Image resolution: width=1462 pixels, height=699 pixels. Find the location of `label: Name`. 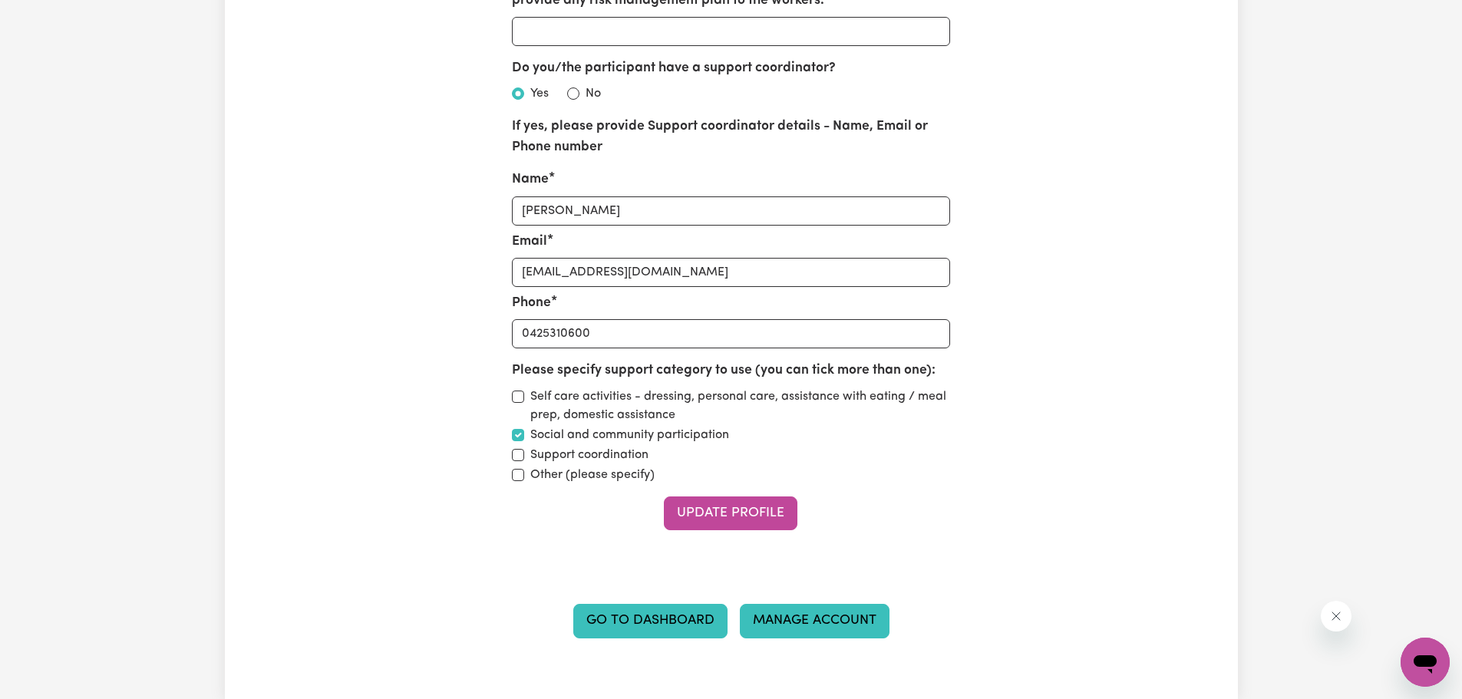

label: Name is located at coordinates (530, 180).